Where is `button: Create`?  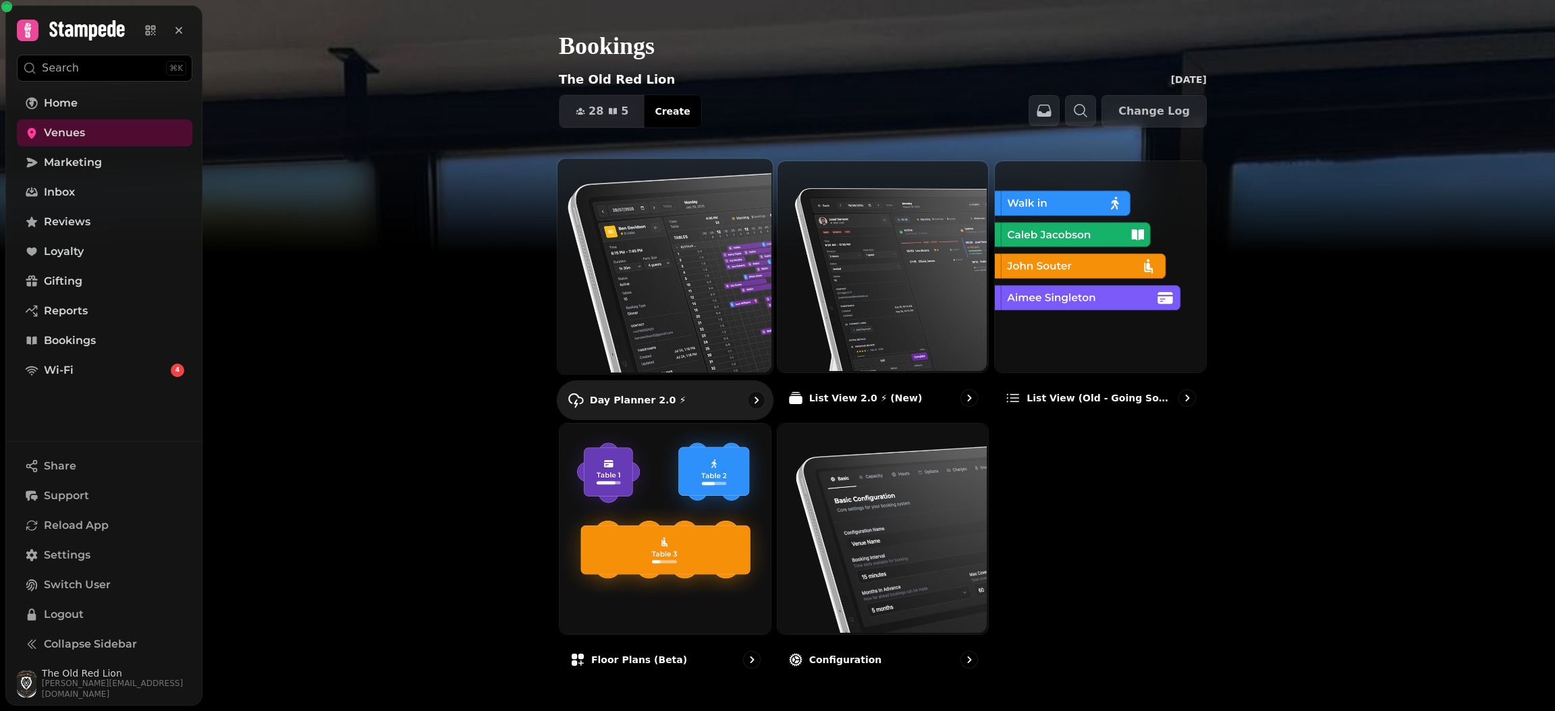 button: Create is located at coordinates (672, 111).